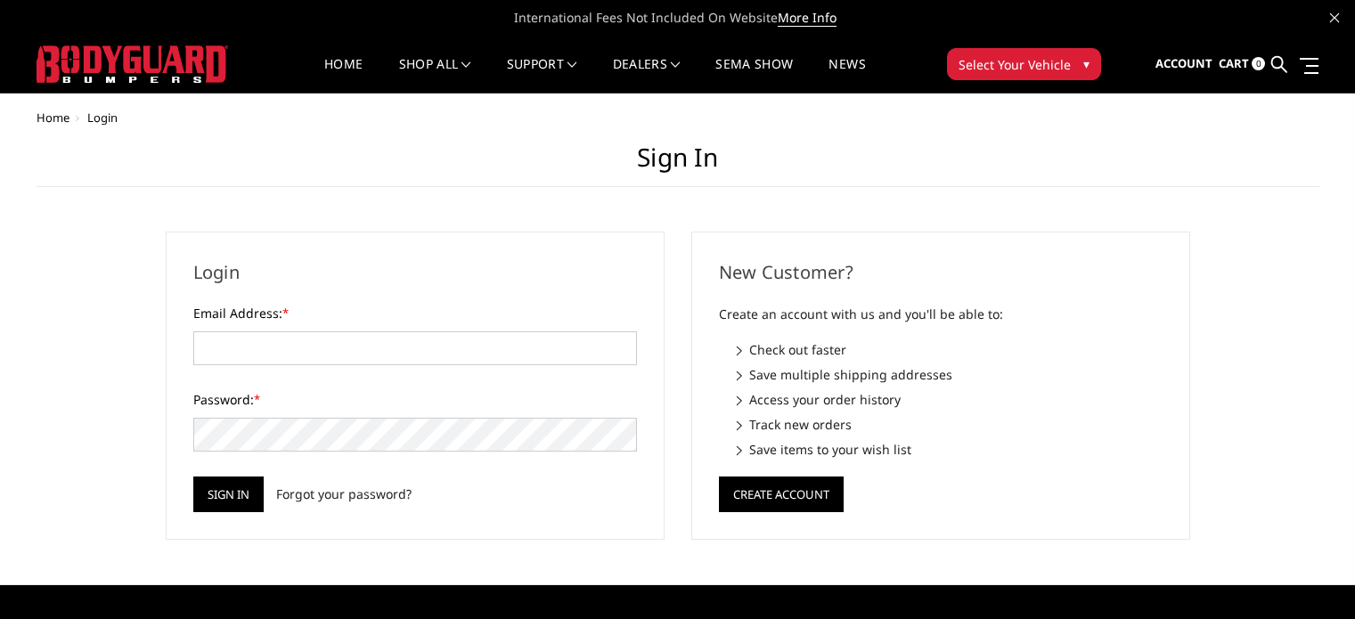  Describe the element at coordinates (415, 273) in the screenshot. I see `h2: Login` at that location.